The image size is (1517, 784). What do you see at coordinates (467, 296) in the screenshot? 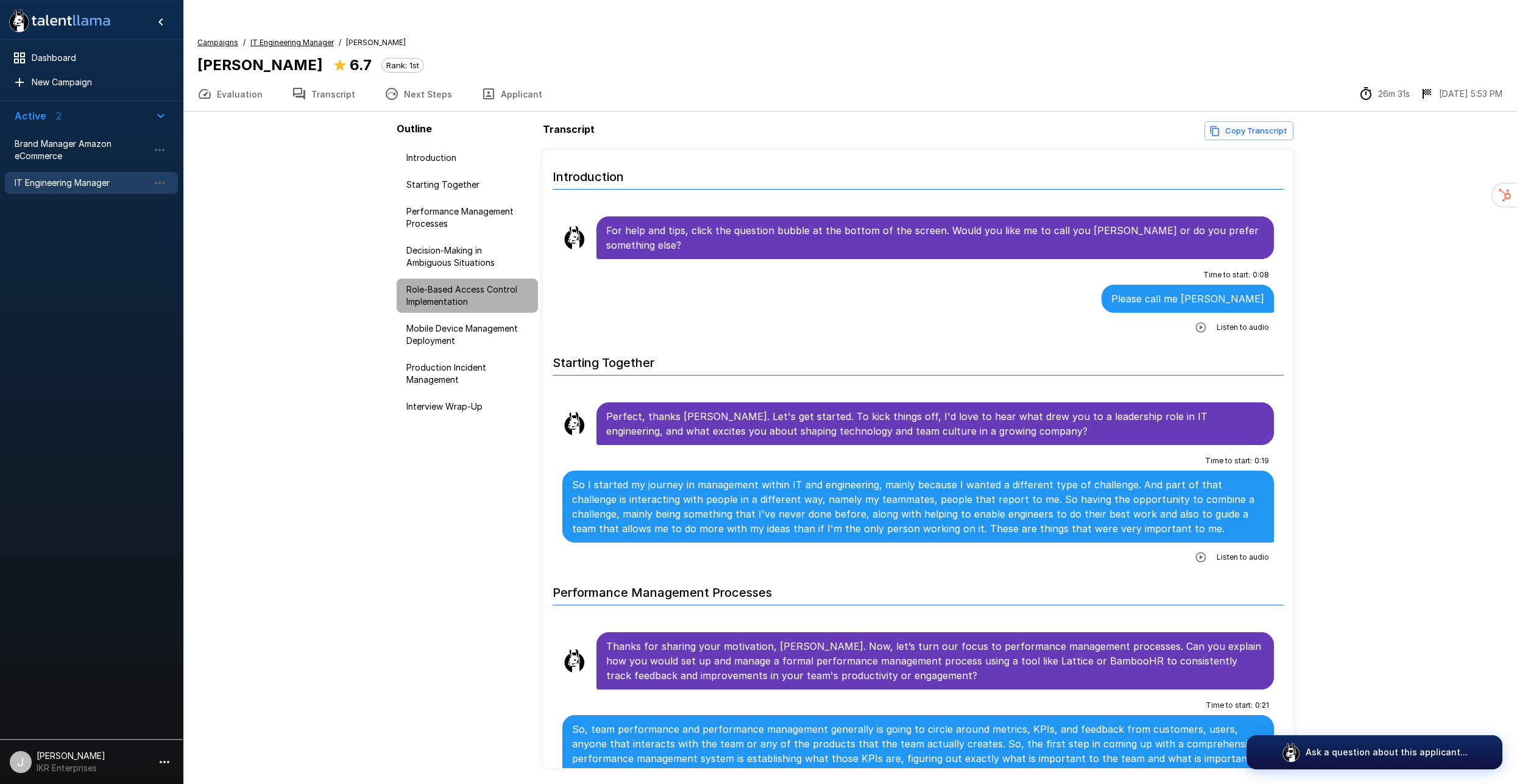
I see `span: Role-Based Access Control Implementation` at bounding box center [467, 296].